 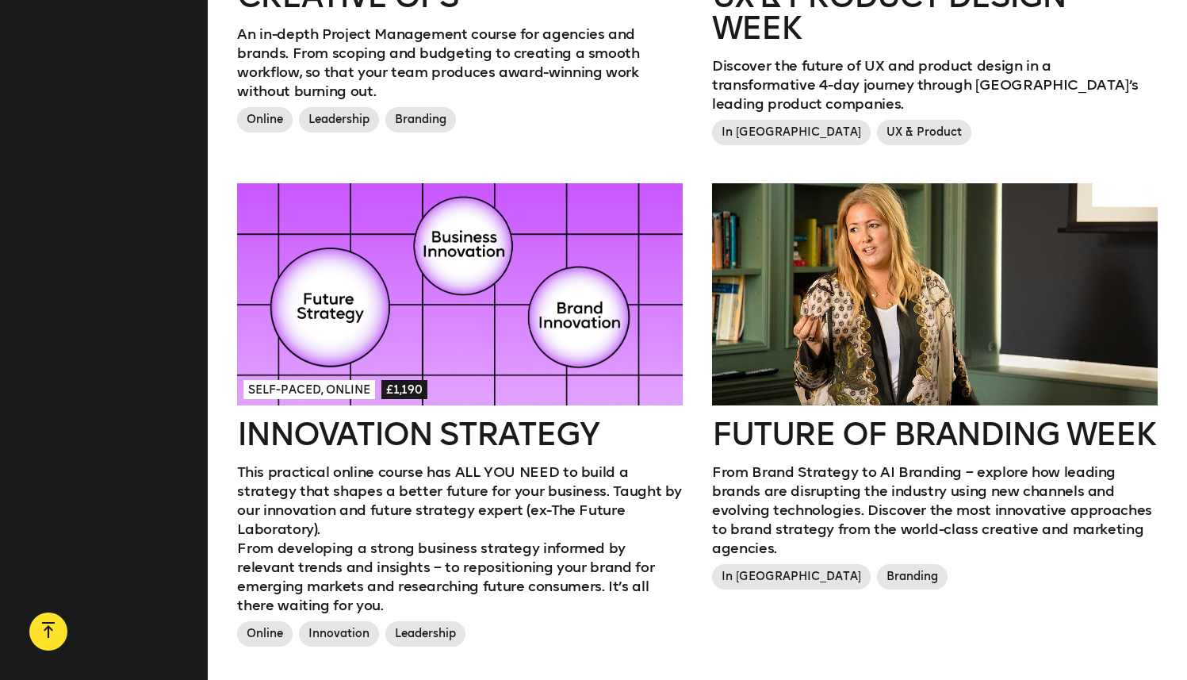 I want to click on h2: Innovation Strategy, so click(x=459, y=434).